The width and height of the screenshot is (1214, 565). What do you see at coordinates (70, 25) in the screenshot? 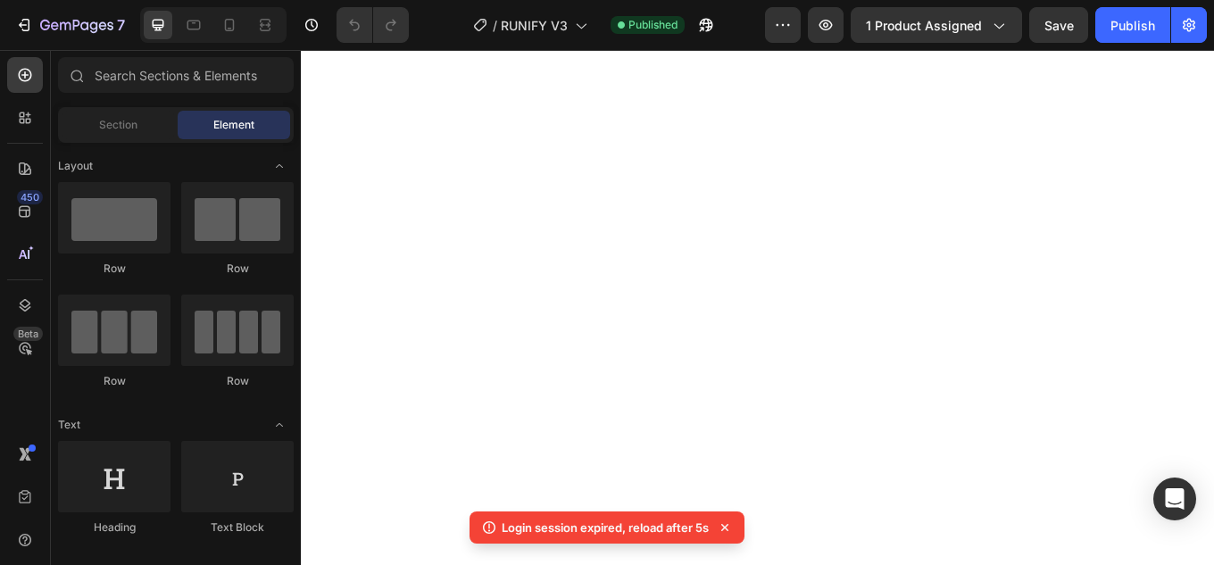
I see `button: 7` at bounding box center [70, 25].